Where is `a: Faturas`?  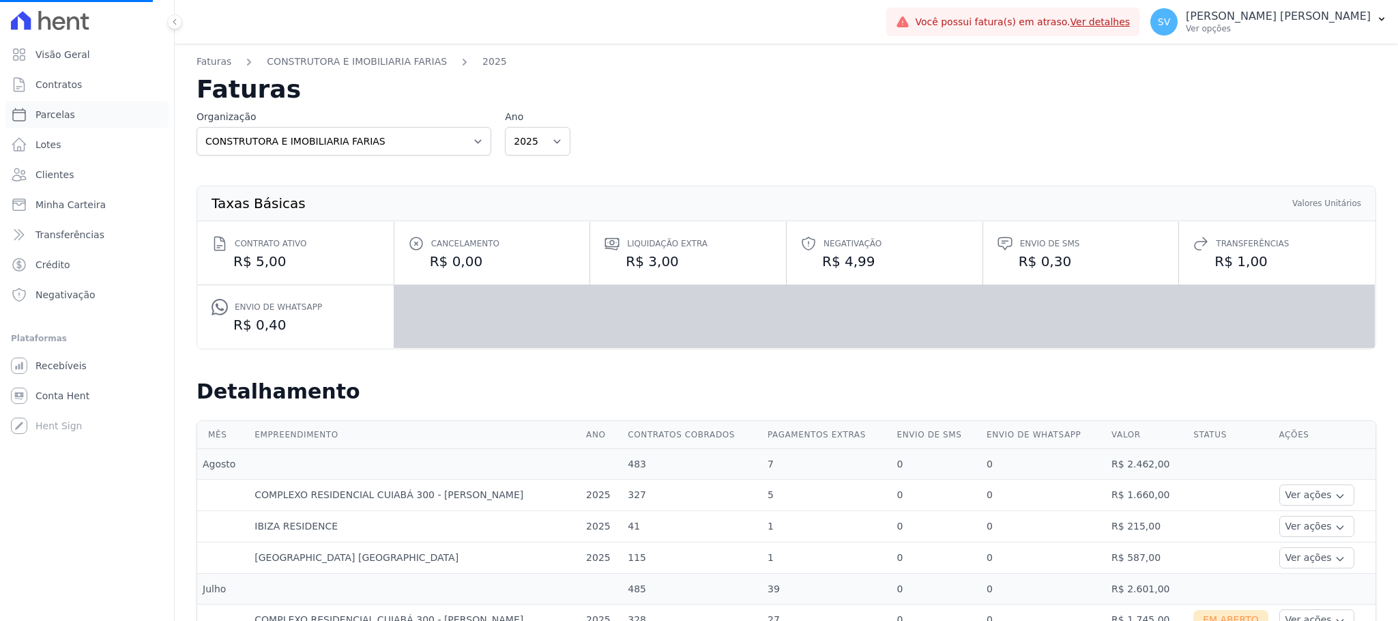
a: Faturas is located at coordinates (214, 61).